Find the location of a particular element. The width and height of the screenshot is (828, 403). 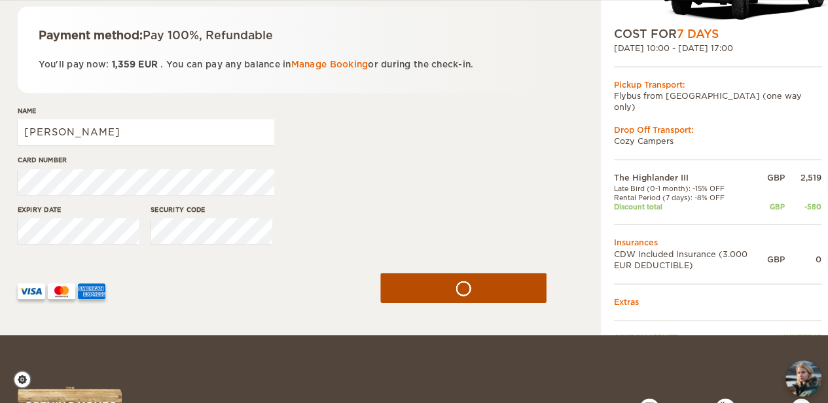

td: Extras is located at coordinates (718, 301).